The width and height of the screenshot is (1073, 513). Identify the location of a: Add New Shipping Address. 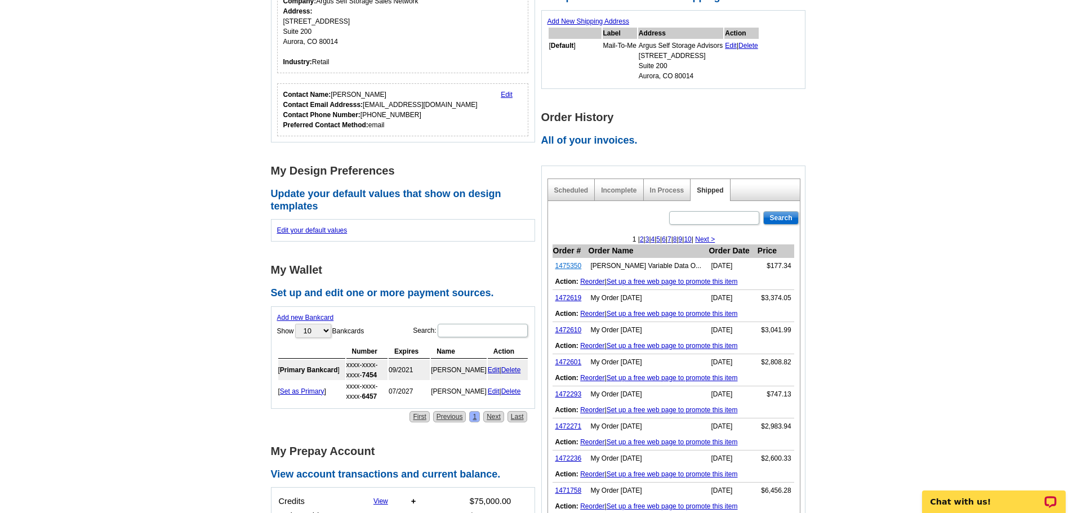
(588, 21).